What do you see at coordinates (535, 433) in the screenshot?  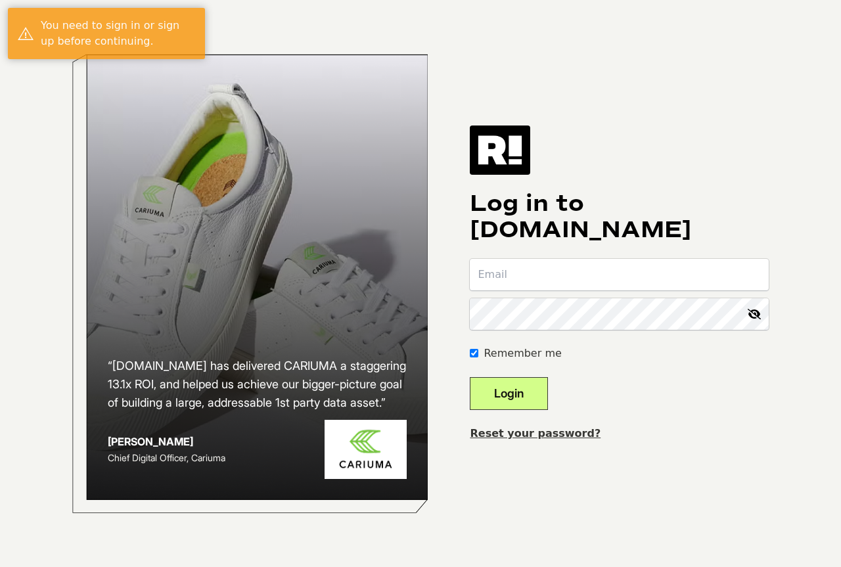 I see `a: Reset your password?` at bounding box center [535, 433].